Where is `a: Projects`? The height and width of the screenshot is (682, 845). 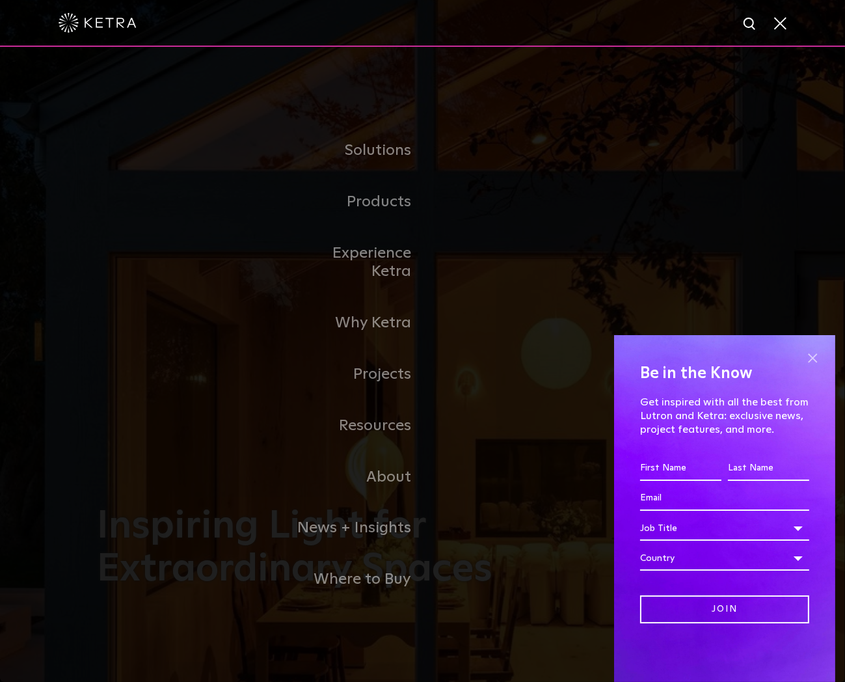
a: Projects is located at coordinates (356, 374).